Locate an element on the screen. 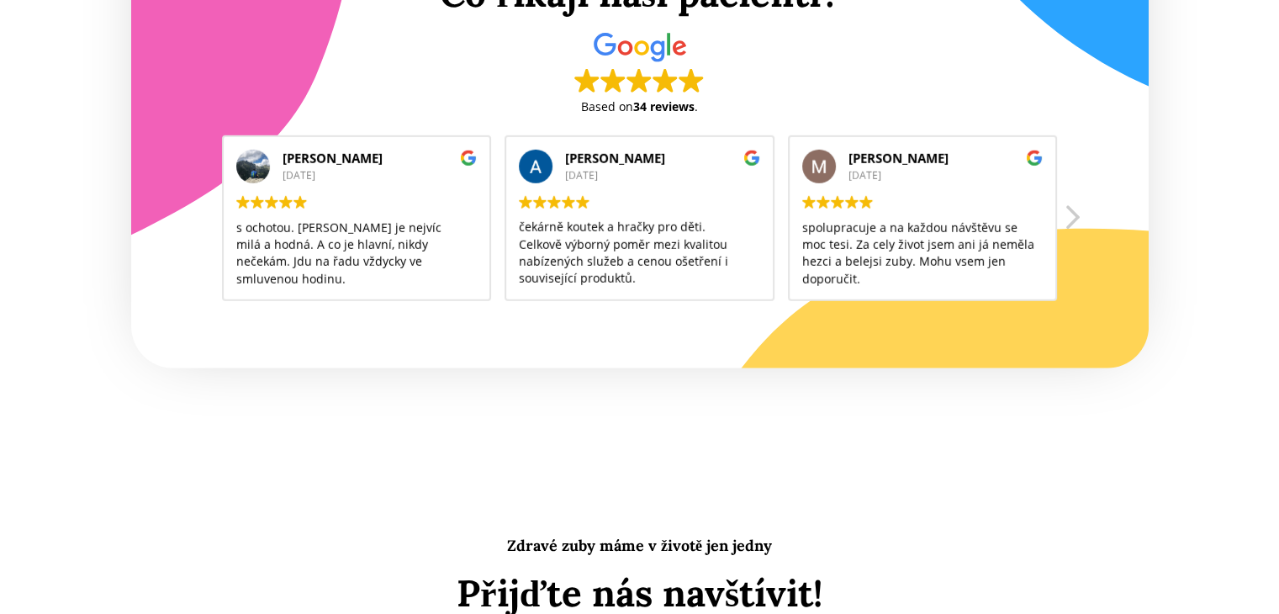  h6: Zdravé zuby máme v životě jen jedny is located at coordinates (639, 546).